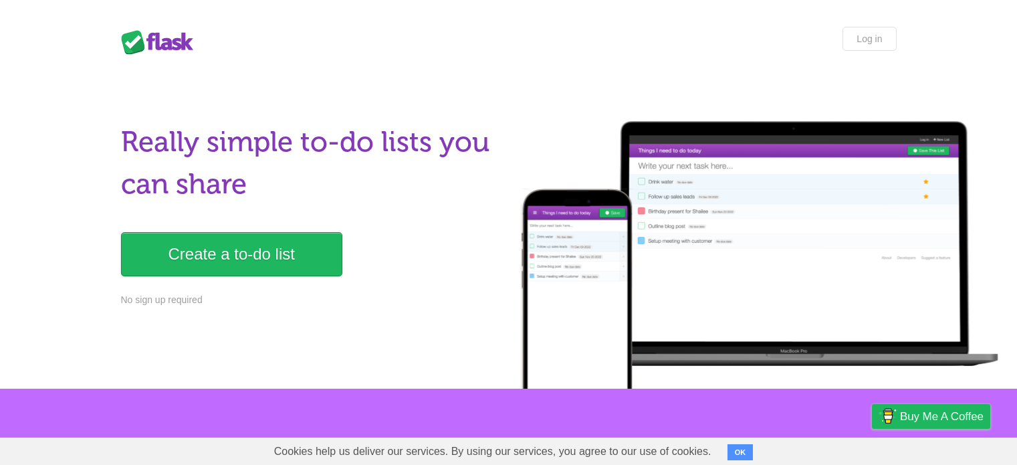 Image resolution: width=1017 pixels, height=465 pixels. I want to click on a: Log in, so click(870, 39).